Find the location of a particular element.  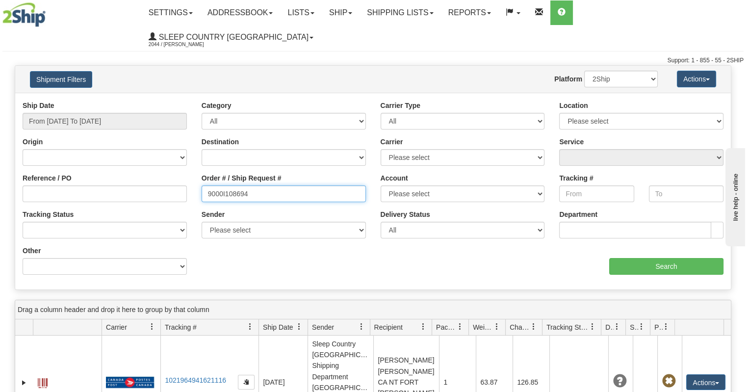

label: Tracking # is located at coordinates (576, 178).